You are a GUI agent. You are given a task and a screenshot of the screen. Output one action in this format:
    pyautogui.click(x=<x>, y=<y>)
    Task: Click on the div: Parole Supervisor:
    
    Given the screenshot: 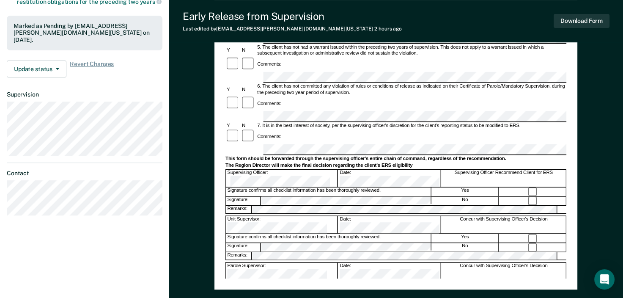 What is the action you would take?
    pyautogui.click(x=282, y=271)
    